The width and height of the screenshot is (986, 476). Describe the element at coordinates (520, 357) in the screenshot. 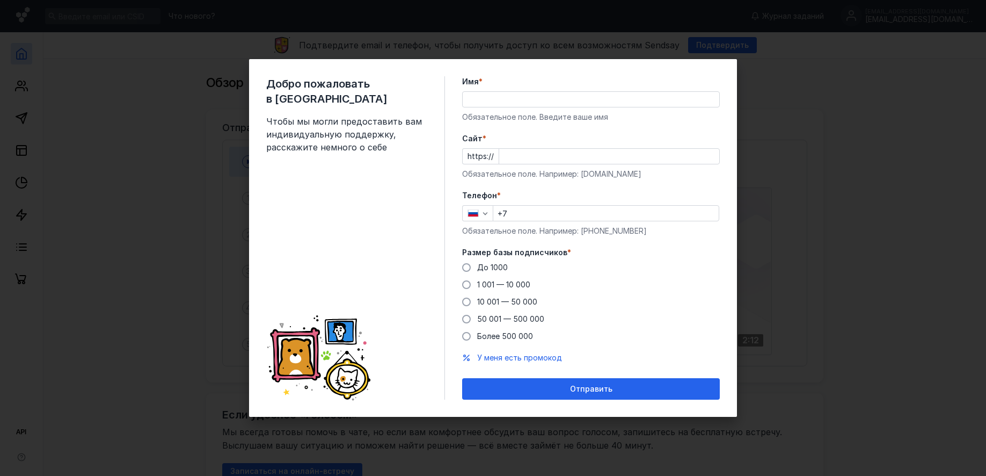

I see `span: У меня есть промокод` at that location.